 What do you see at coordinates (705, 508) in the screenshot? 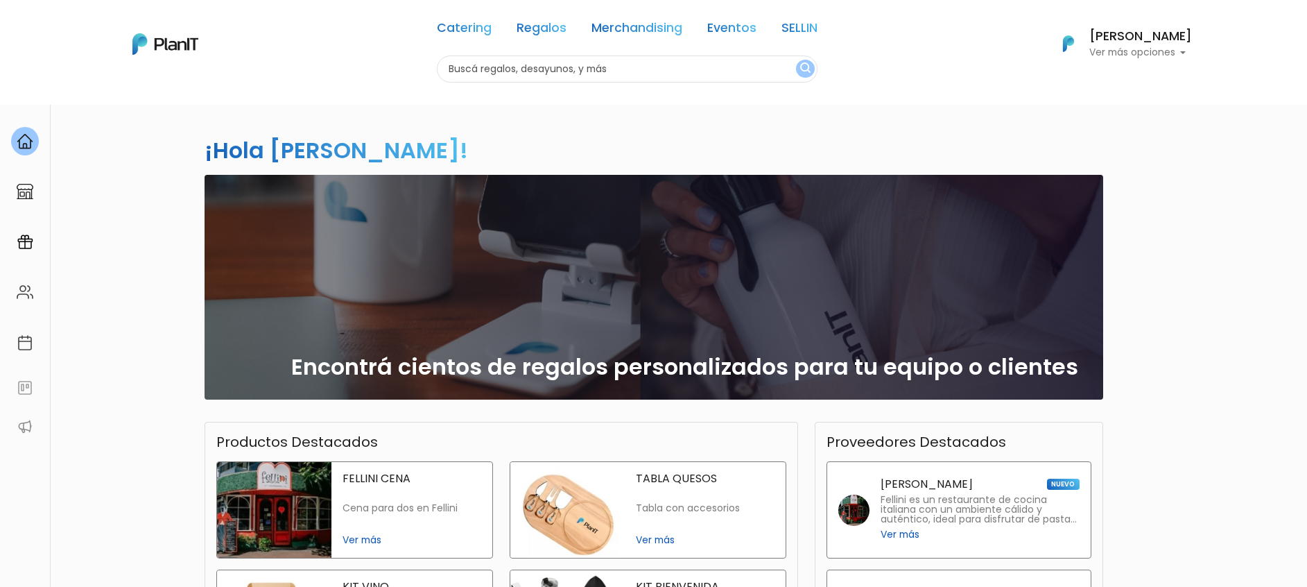
I see `p: Tabla con accesorios` at bounding box center [705, 508].